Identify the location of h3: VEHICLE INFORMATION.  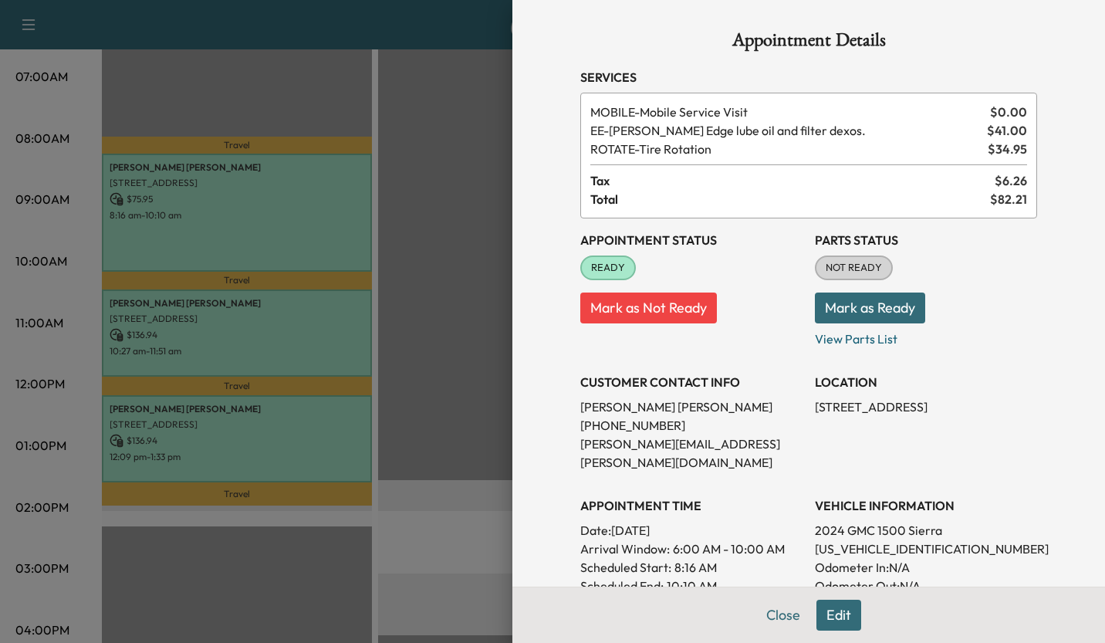
(926, 506).